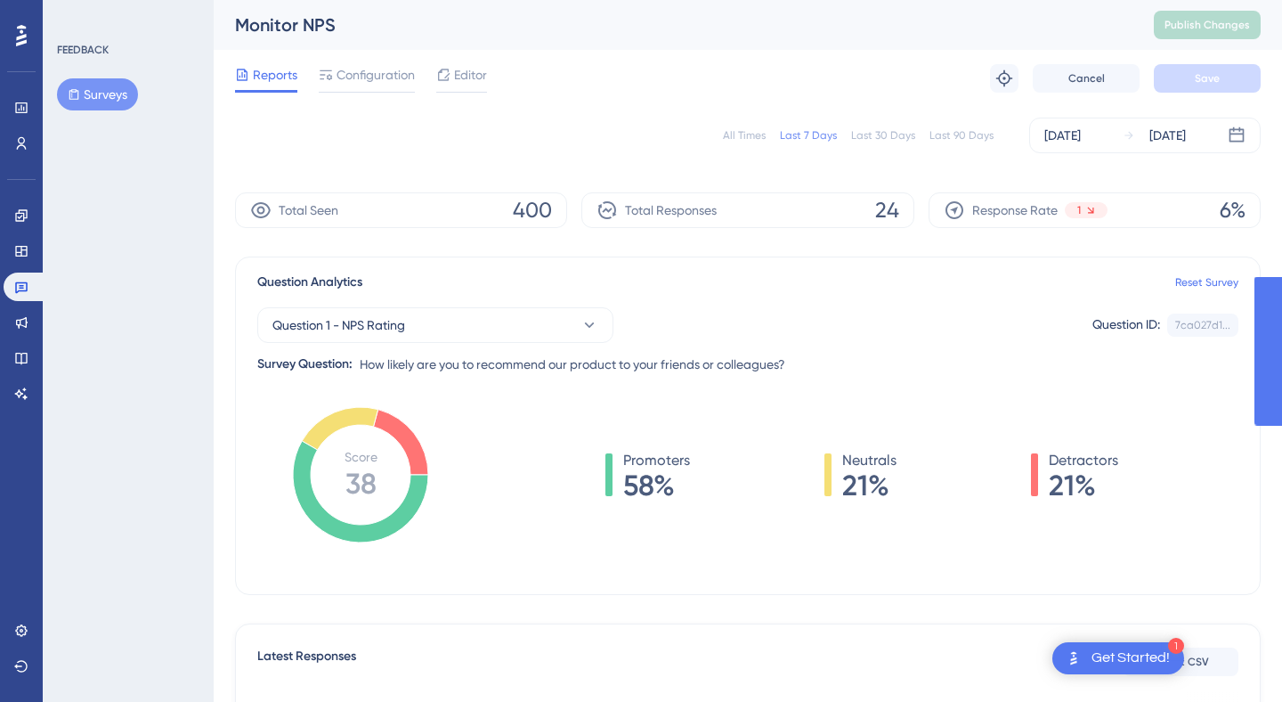  Describe the element at coordinates (671, 210) in the screenshot. I see `span: Total Responses` at that location.